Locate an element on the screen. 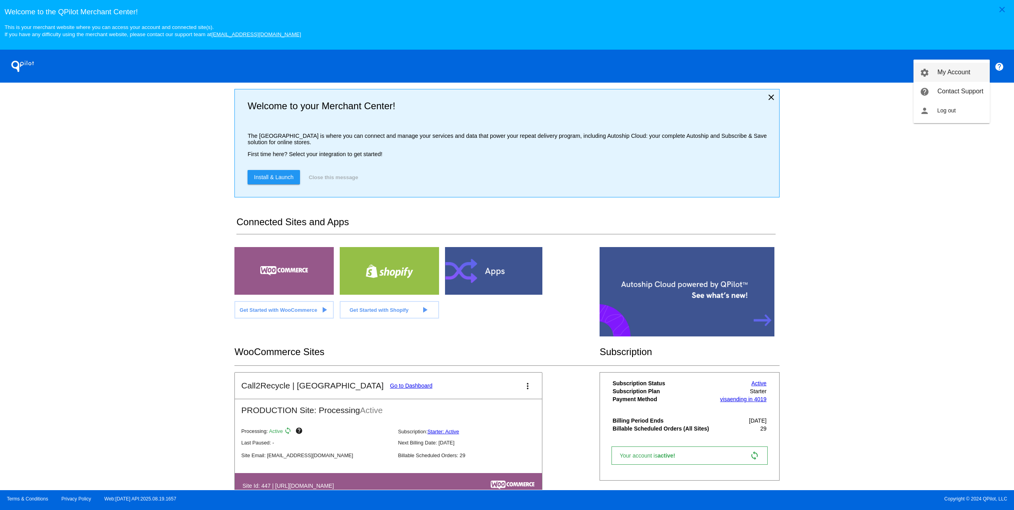 Image resolution: width=1014 pixels, height=510 pixels. span: My Account is located at coordinates (954, 72).